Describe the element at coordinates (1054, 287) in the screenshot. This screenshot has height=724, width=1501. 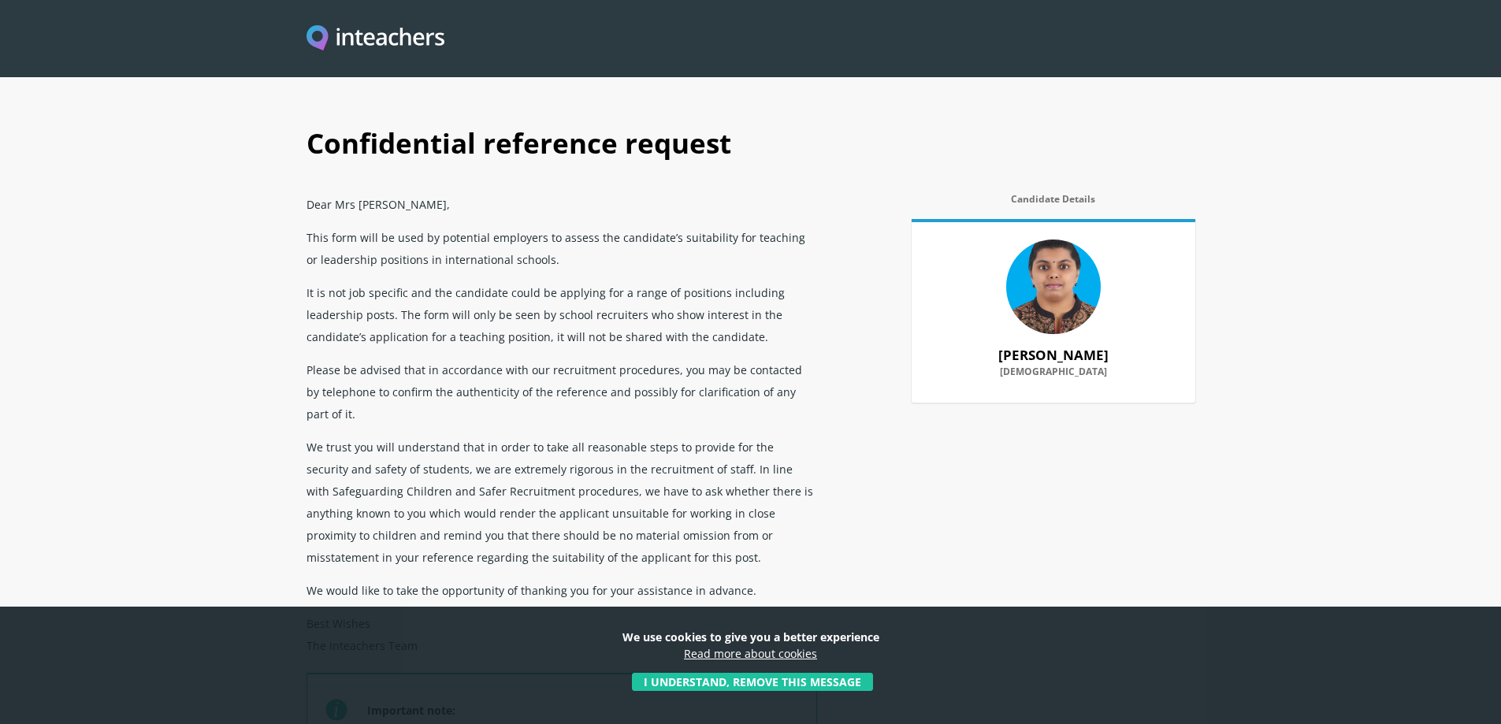
I see `img: 80586` at that location.